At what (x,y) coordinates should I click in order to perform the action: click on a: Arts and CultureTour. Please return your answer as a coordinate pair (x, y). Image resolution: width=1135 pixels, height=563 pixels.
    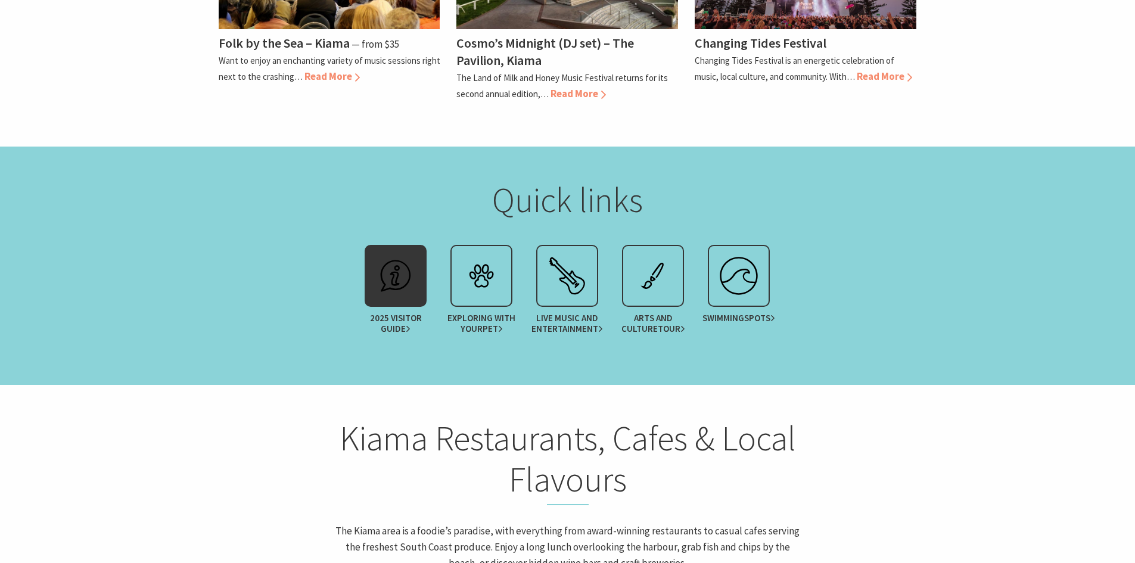
    Looking at the image, I should click on (653, 293).